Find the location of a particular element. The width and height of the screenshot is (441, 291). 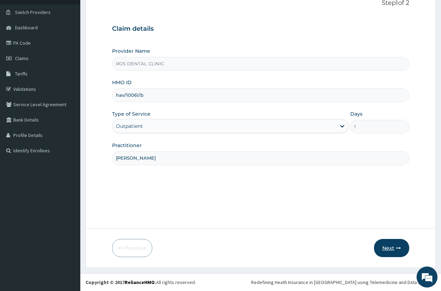

span: Dashboard is located at coordinates (26, 28).